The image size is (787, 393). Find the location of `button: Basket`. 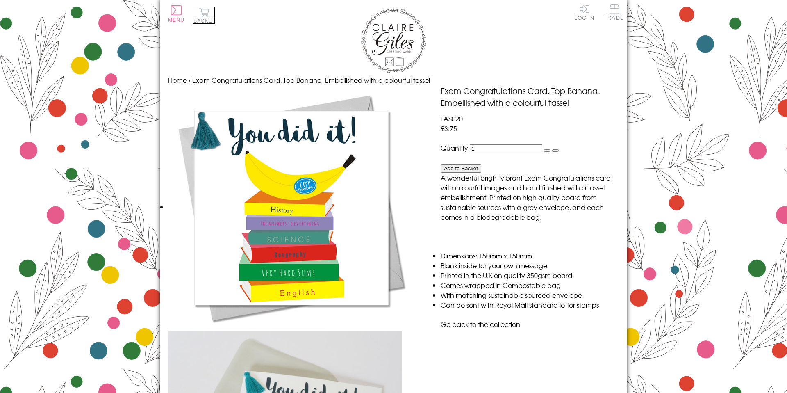

button: Basket is located at coordinates (204, 15).